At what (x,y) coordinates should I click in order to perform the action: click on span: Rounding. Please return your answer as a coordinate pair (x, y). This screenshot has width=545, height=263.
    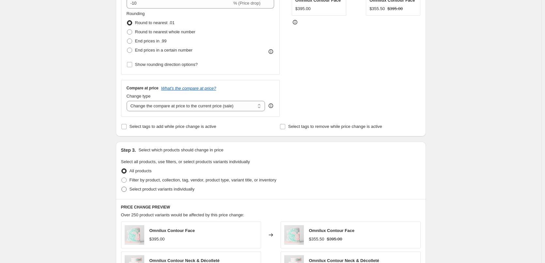
    Looking at the image, I should click on (136, 13).